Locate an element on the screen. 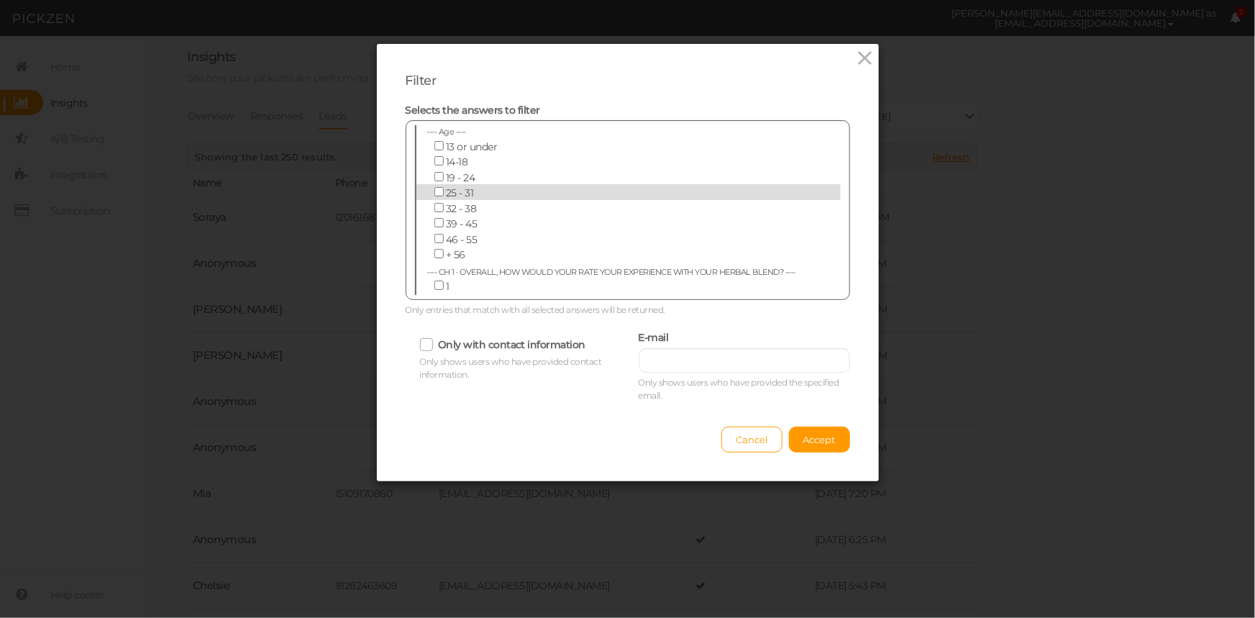 The width and height of the screenshot is (1255, 618). span: ---- CH 1 · OVERALL, HOW WOULD YOUR RATE YOUR EXPERIENCE WITH YOUR HERBAL BLEND? ---- is located at coordinates (612, 272).